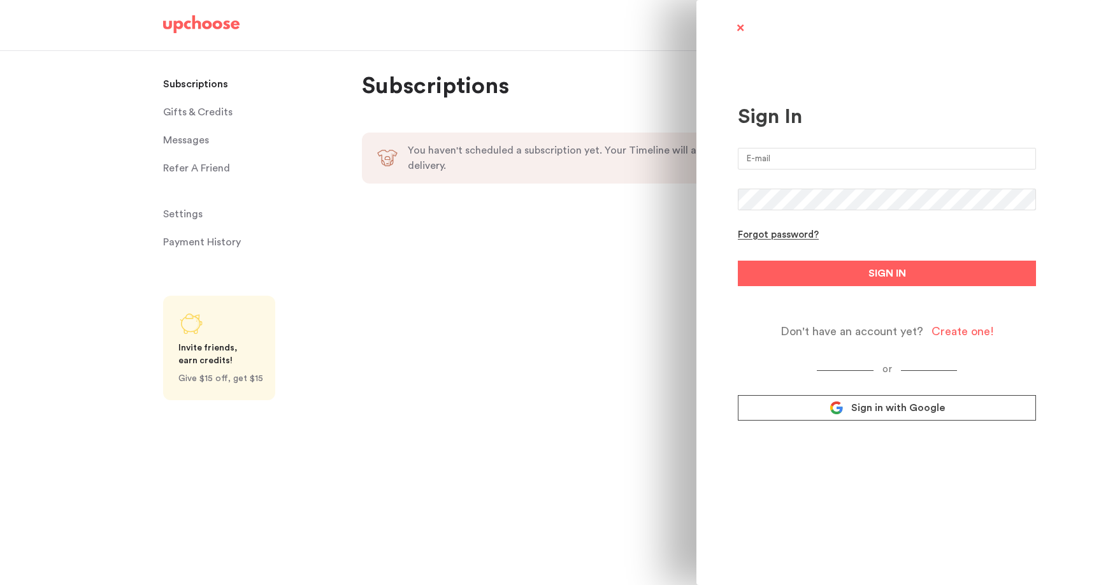  I want to click on div: Sign In, so click(887, 117).